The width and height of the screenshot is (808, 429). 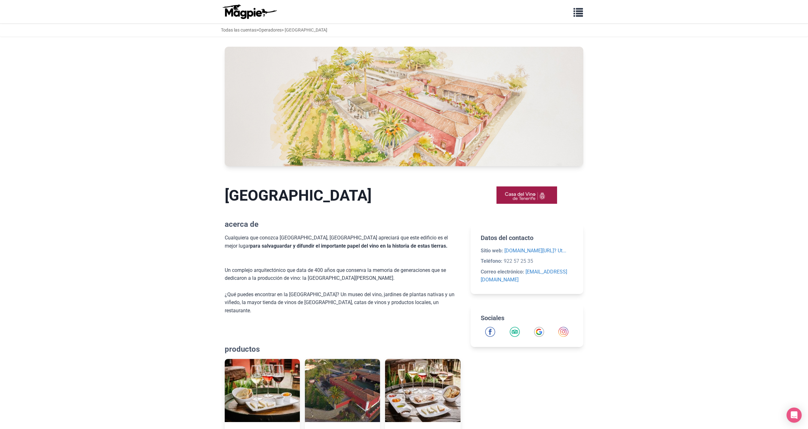 What do you see at coordinates (491, 261) in the screenshot?
I see `strong: Teléfono:` at bounding box center [491, 261].